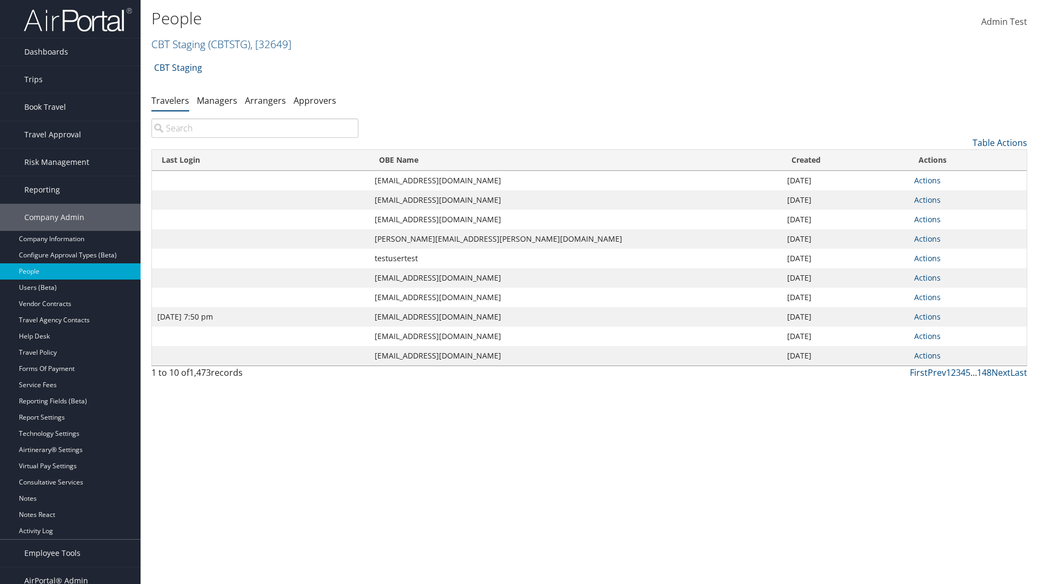 The height and width of the screenshot is (584, 1038). What do you see at coordinates (1004, 22) in the screenshot?
I see `span: Admin Test` at bounding box center [1004, 22].